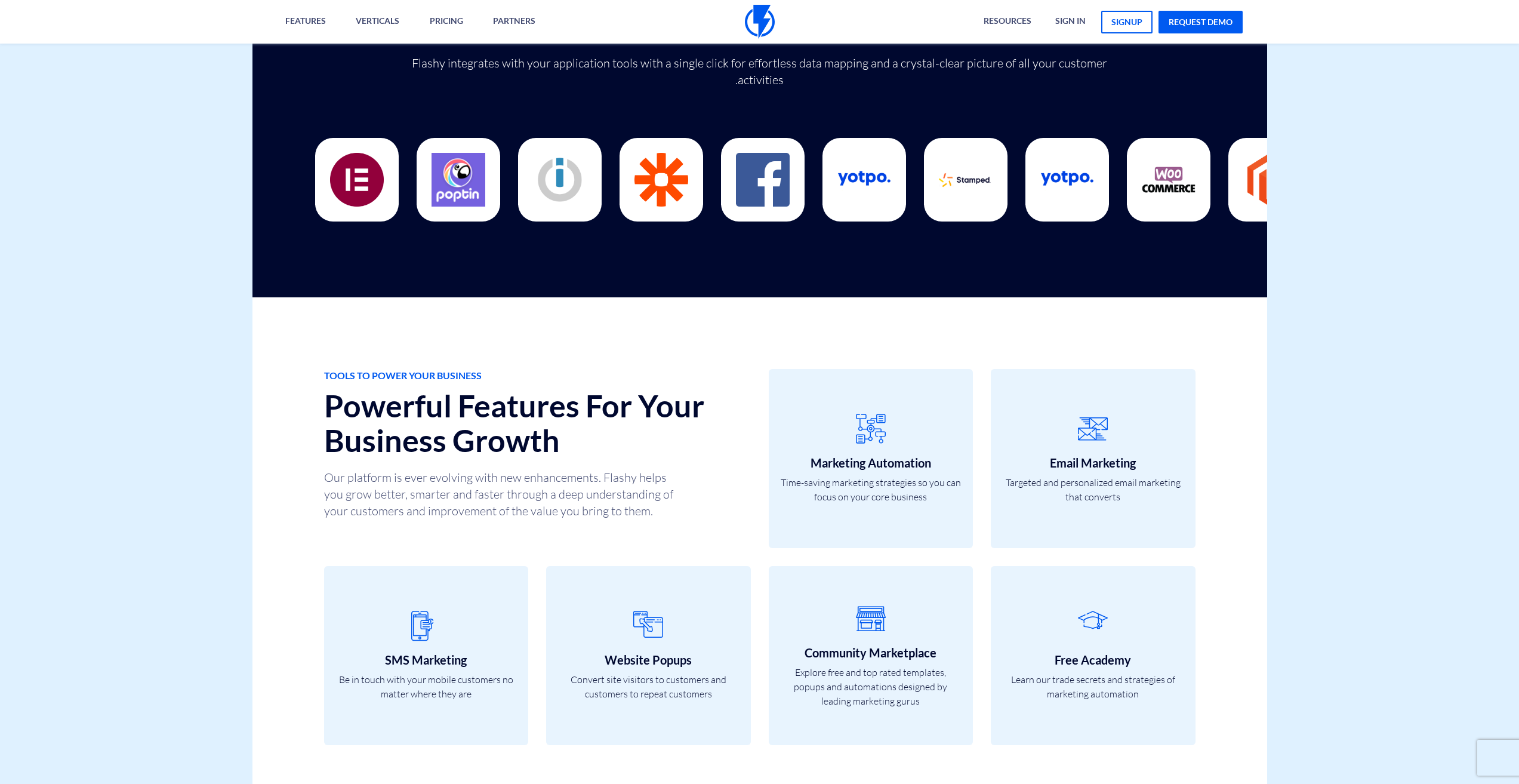  I want to click on p: Our platform is ever evolving with new enhancements. Flashy helps you grow better, smarter and fa..., so click(503, 494).